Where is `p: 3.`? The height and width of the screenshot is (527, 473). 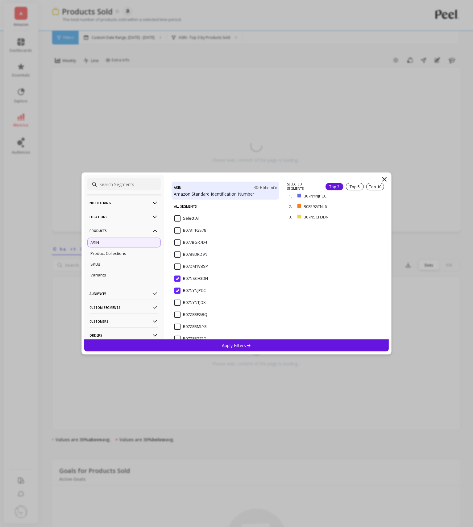 p: 3. is located at coordinates (292, 217).